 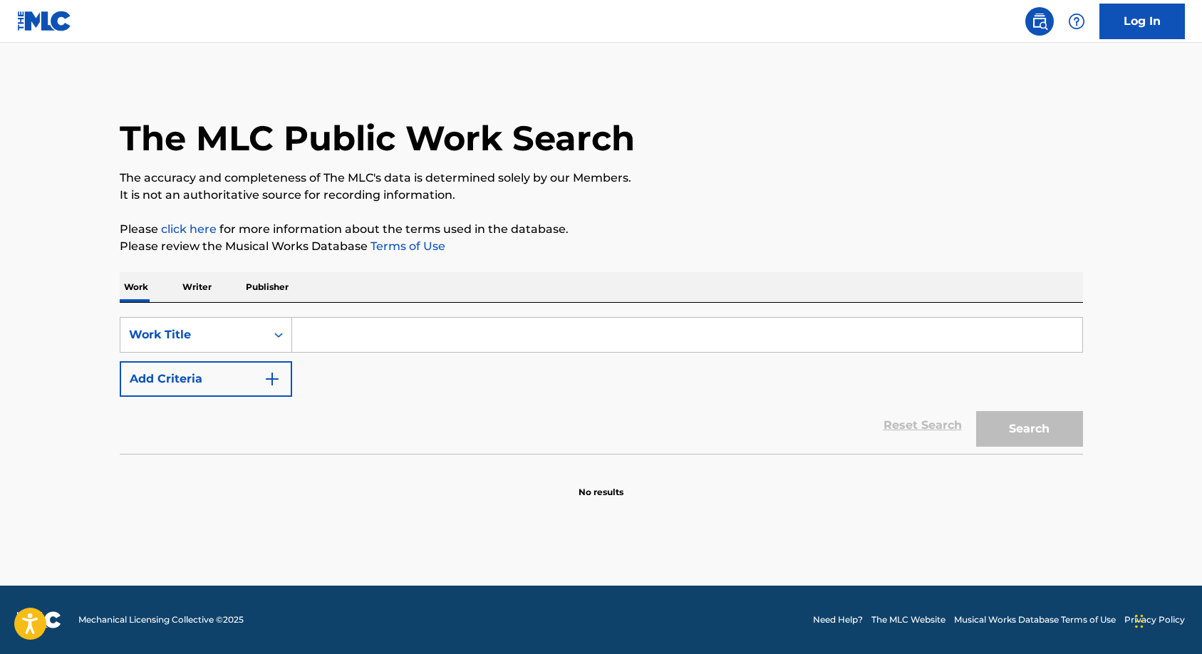 What do you see at coordinates (189, 229) in the screenshot?
I see `a: click here` at bounding box center [189, 229].